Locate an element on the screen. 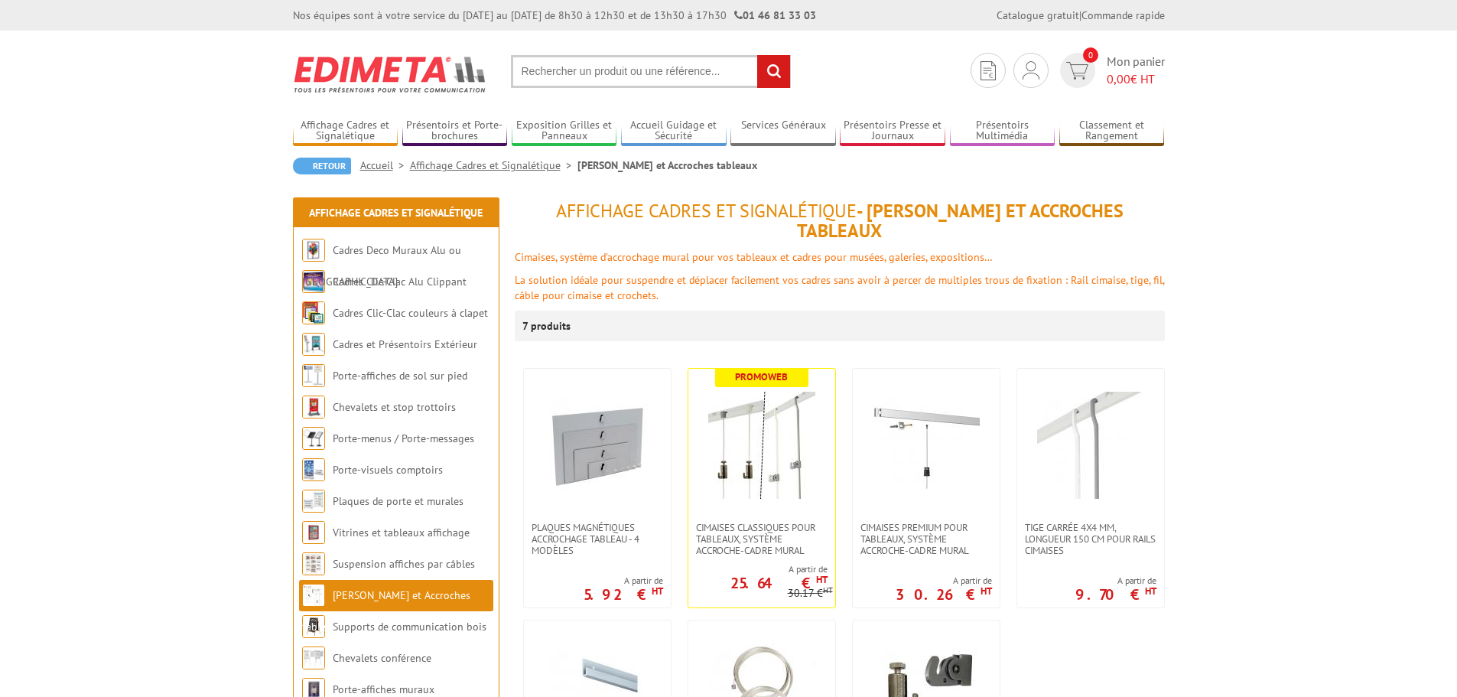 Image resolution: width=1457 pixels, height=697 pixels. img: Cadres Deco Muraux Alu ou Bois is located at coordinates (314, 250).